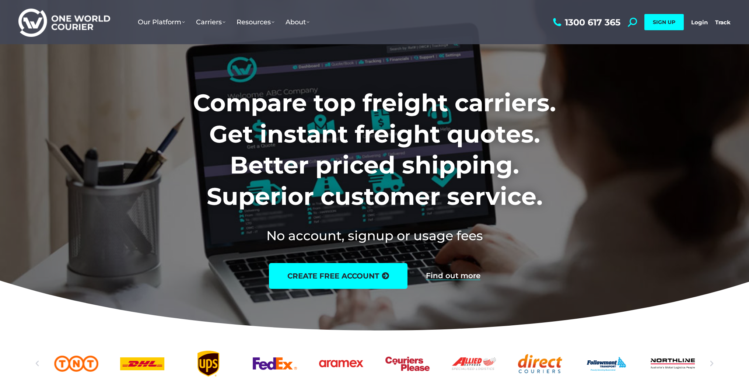  Describe the element at coordinates (664, 22) in the screenshot. I see `a: SIGN UP` at that location.